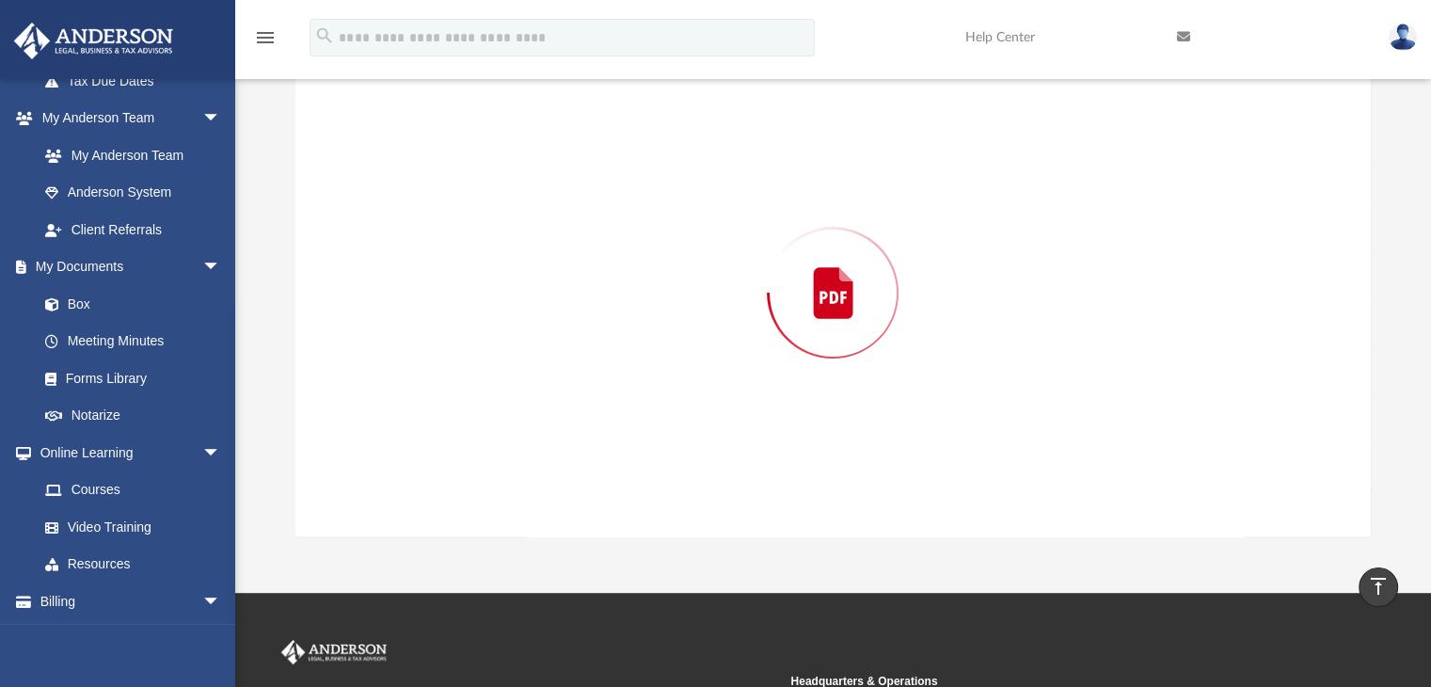 The image size is (1431, 687). Describe the element at coordinates (128, 155) in the screenshot. I see `a: My Anderson Team` at that location.